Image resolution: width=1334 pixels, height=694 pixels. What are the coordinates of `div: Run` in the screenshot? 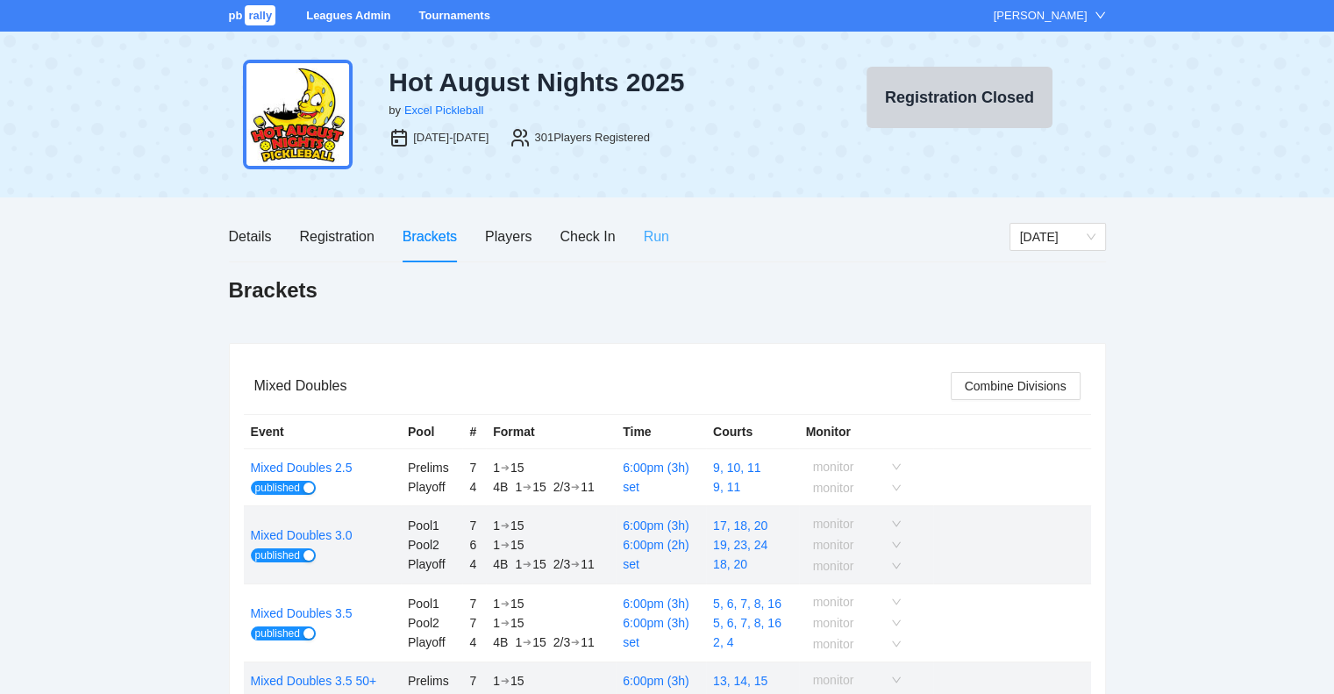 It's located at (656, 236).